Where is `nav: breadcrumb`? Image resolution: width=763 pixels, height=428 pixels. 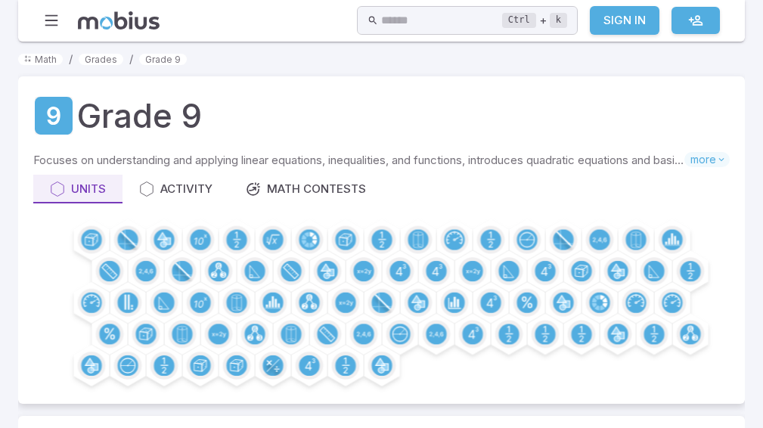 nav: breadcrumb is located at coordinates (381, 59).